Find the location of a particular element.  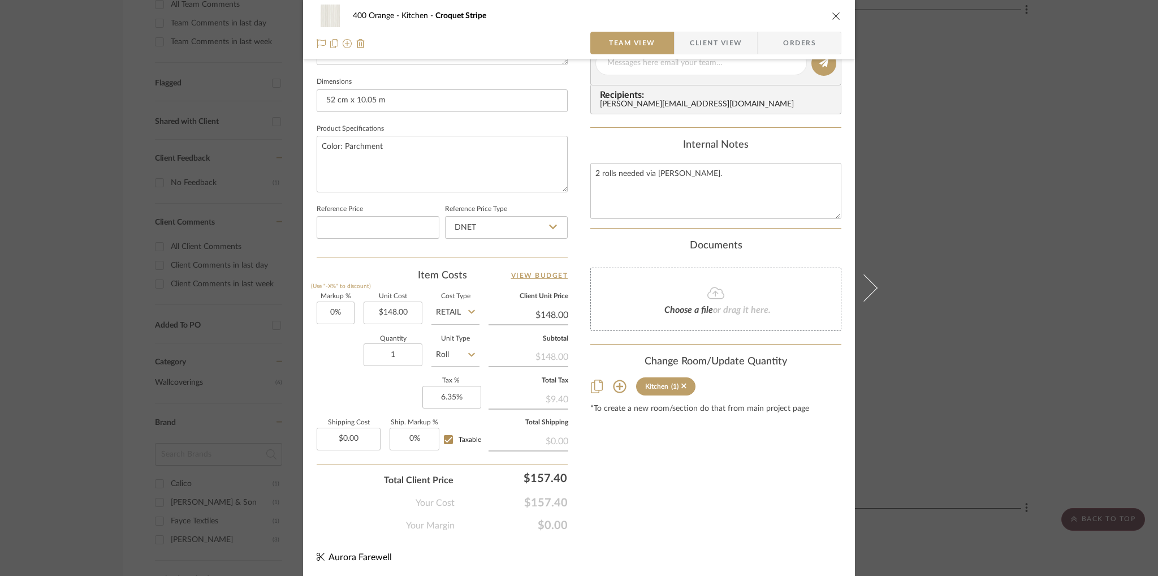

label: Unit Type is located at coordinates (455, 339).